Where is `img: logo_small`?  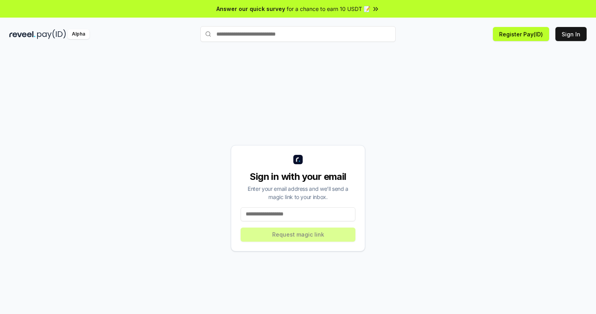 img: logo_small is located at coordinates (298, 159).